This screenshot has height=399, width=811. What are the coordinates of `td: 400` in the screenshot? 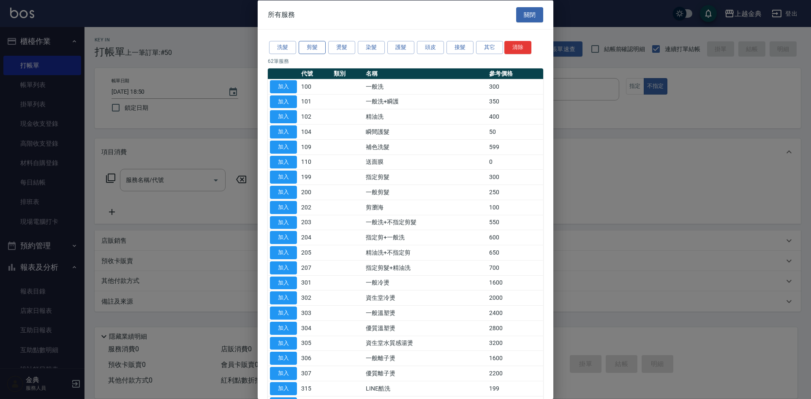 It's located at (515, 117).